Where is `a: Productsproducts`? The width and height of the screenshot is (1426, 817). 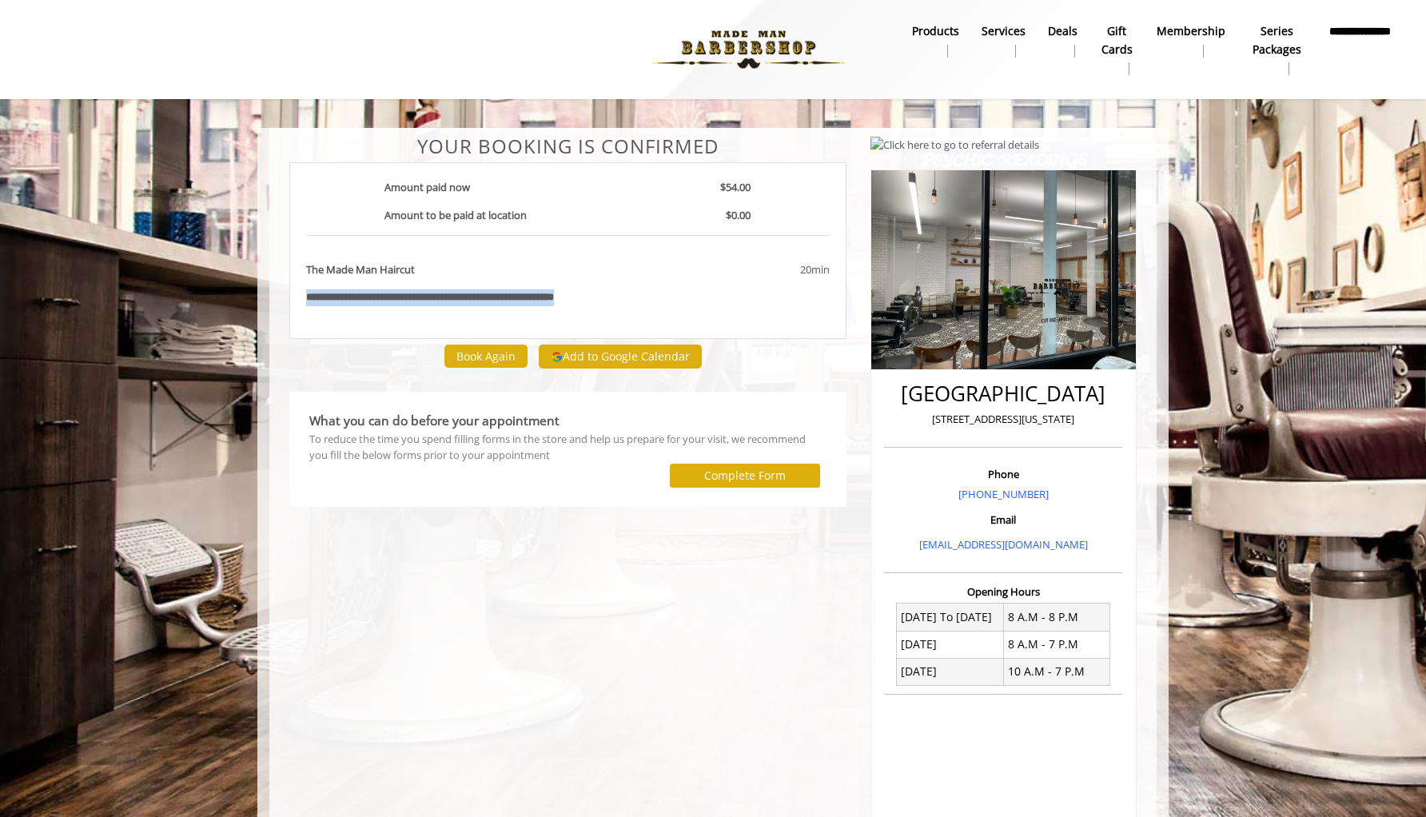 a: Productsproducts is located at coordinates (935, 41).